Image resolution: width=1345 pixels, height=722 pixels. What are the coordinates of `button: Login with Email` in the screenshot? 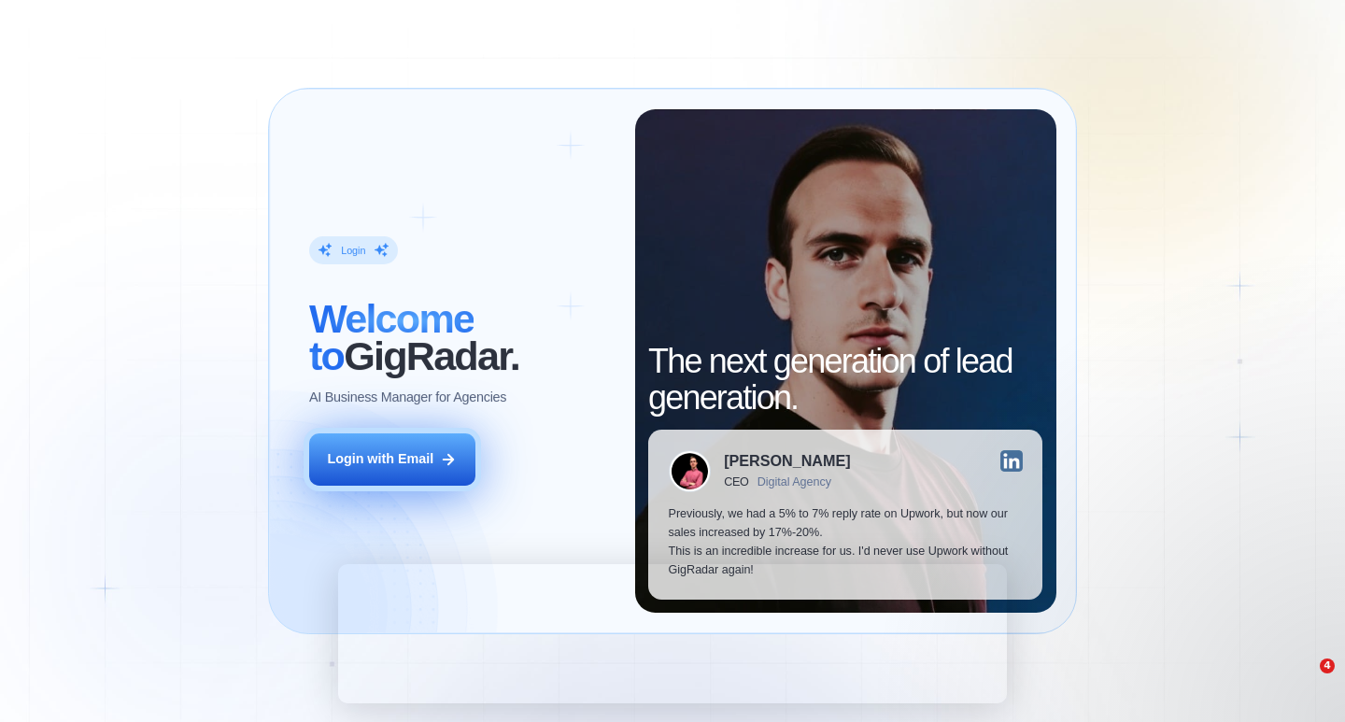 It's located at (392, 460).